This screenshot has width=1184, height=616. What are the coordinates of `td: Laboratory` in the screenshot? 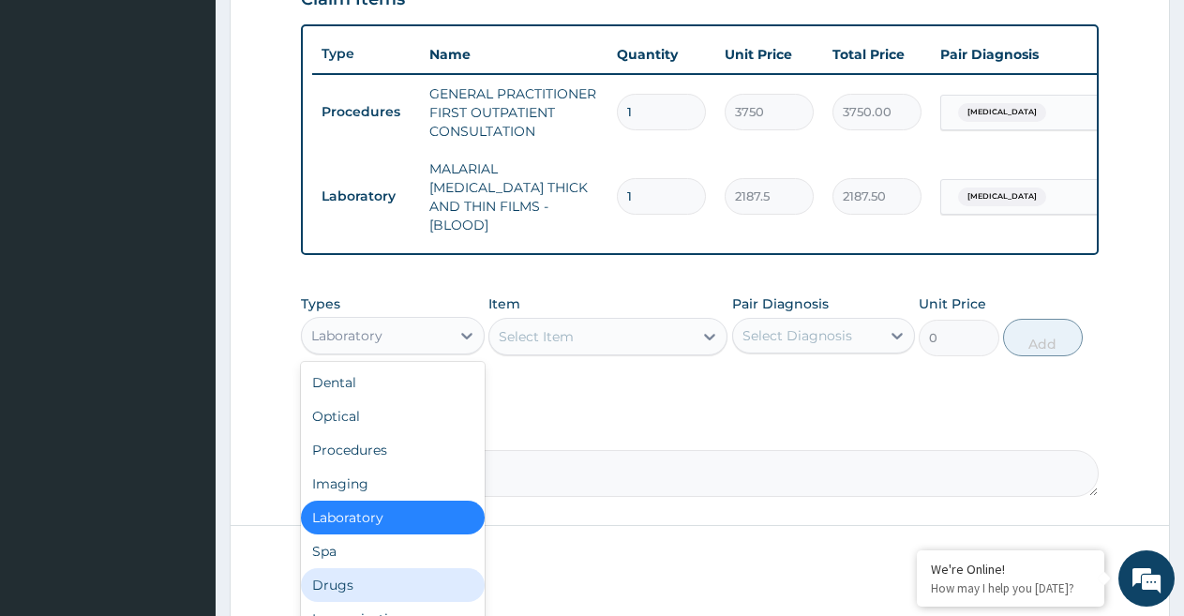 It's located at (366, 196).